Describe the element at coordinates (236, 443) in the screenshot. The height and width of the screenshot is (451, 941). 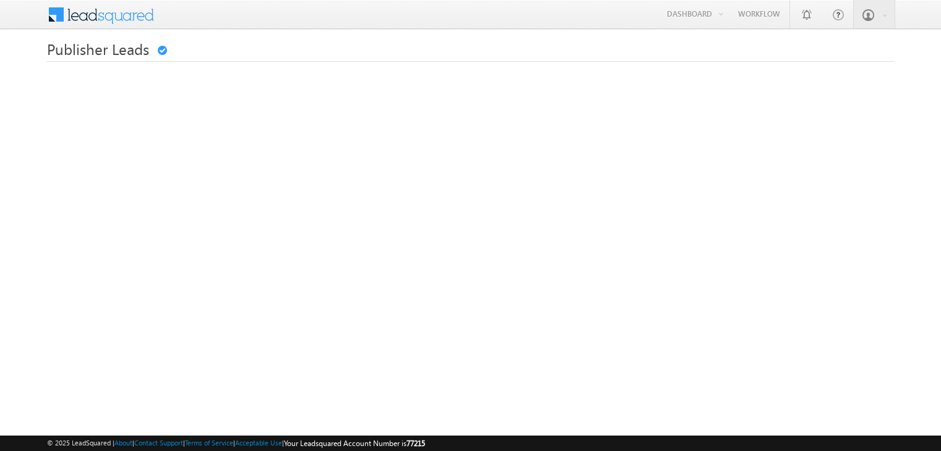
I see `span: © 2025 LeadSquared | | | | |` at that location.